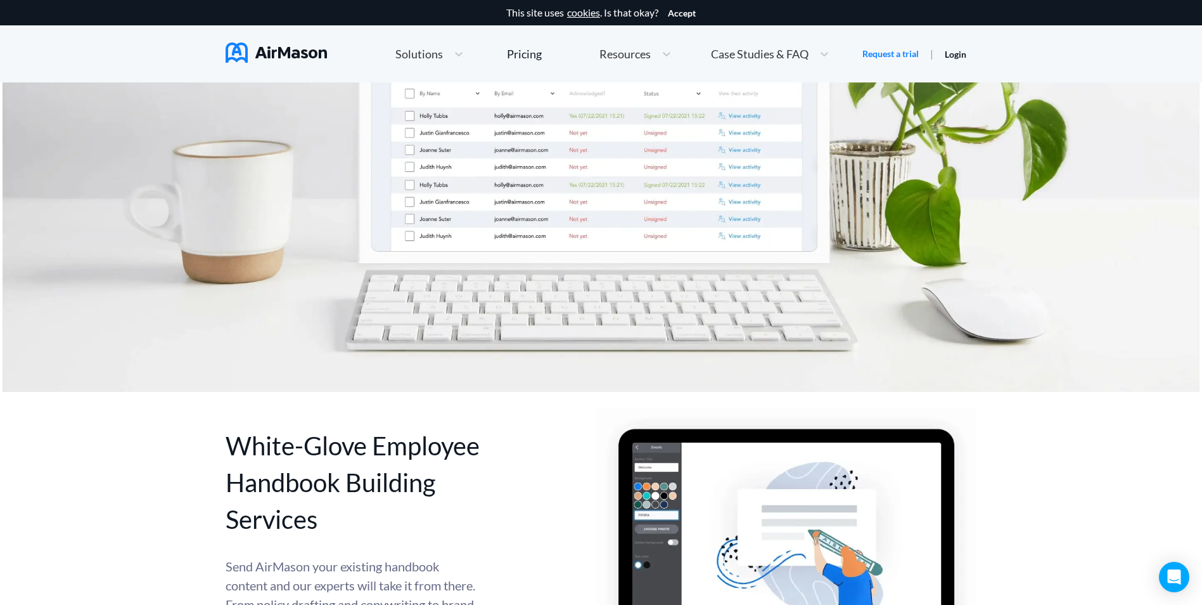 This screenshot has width=1202, height=605. I want to click on a: Request a trial, so click(890, 54).